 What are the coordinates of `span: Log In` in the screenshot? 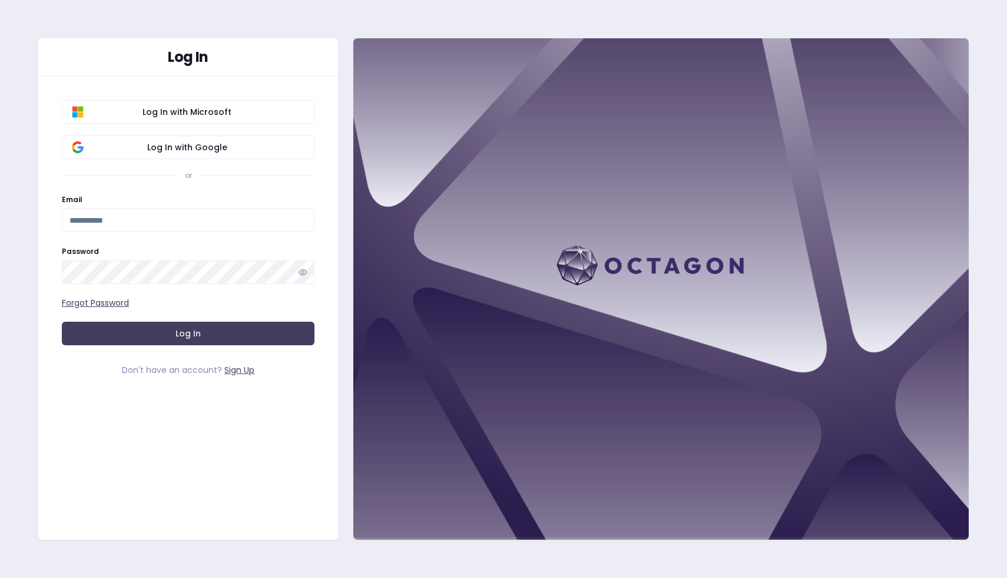 It's located at (188, 333).